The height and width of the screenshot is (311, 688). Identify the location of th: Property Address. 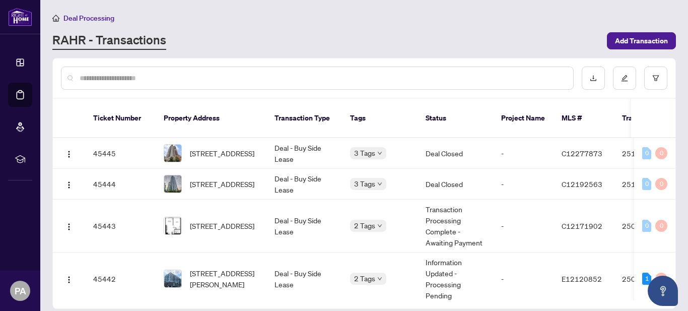
(211, 118).